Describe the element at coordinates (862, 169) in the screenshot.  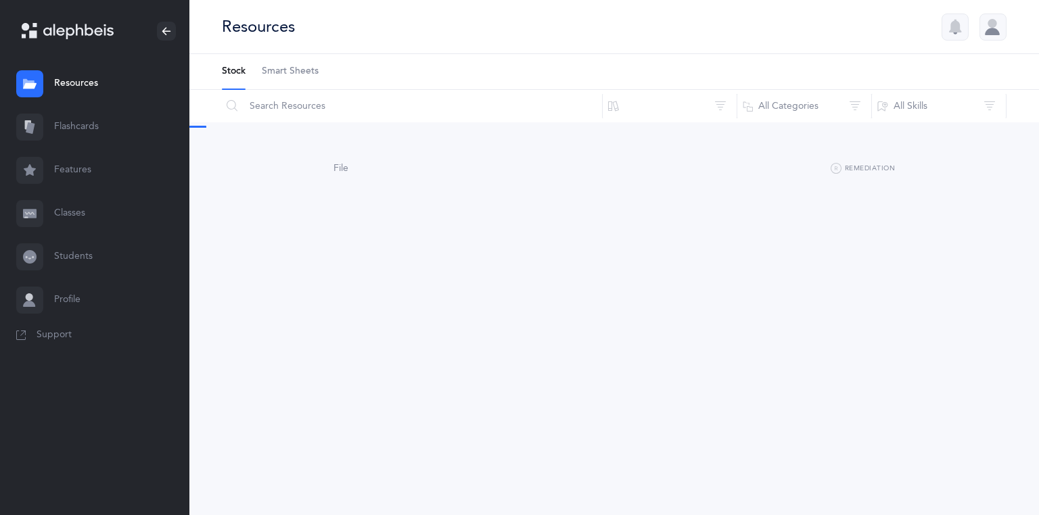
I see `button: Remediation` at that location.